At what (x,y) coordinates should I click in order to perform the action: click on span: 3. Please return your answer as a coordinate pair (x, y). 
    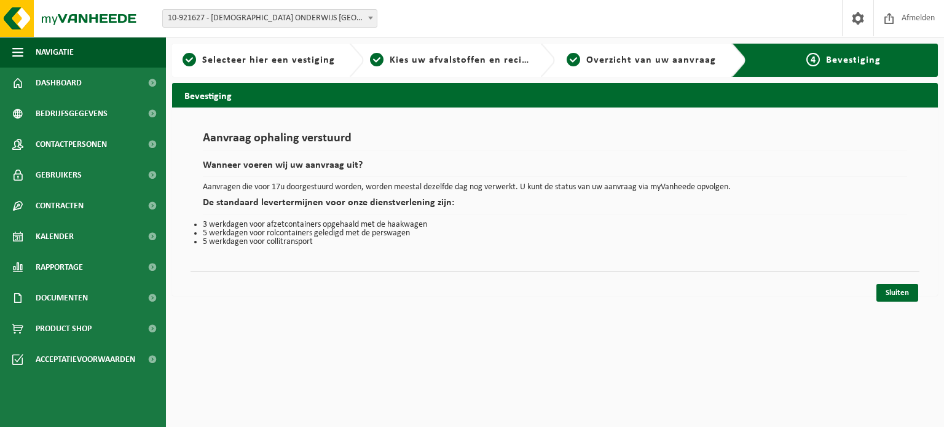
    Looking at the image, I should click on (574, 60).